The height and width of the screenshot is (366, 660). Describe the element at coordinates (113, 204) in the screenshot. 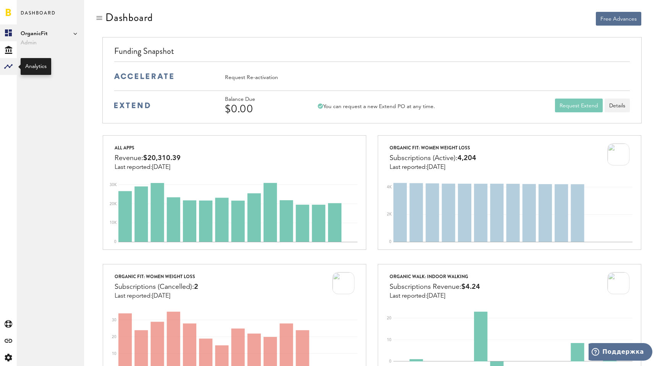

I see `text: 20K` at that location.